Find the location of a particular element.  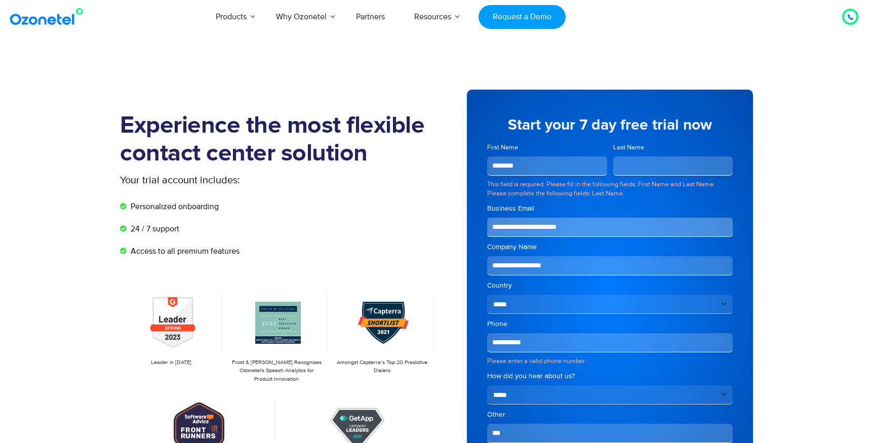

div: Please enter a valid phone number is located at coordinates (610, 361).